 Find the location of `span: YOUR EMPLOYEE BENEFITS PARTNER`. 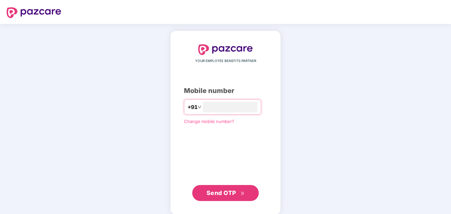

span: YOUR EMPLOYEE BENEFITS PARTNER is located at coordinates (226, 61).